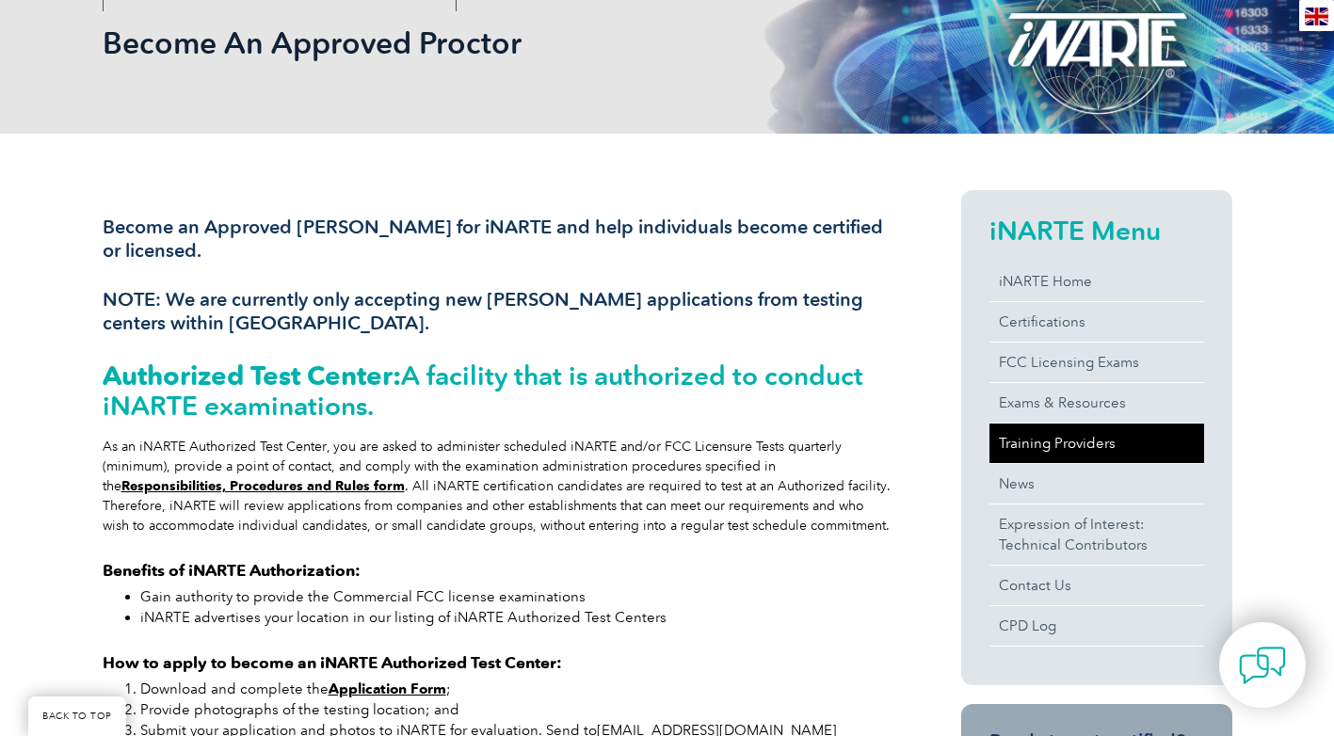 Image resolution: width=1334 pixels, height=736 pixels. Describe the element at coordinates (517, 597) in the screenshot. I see `li: Gain authority to provide the Commercial FCC license examinations` at that location.